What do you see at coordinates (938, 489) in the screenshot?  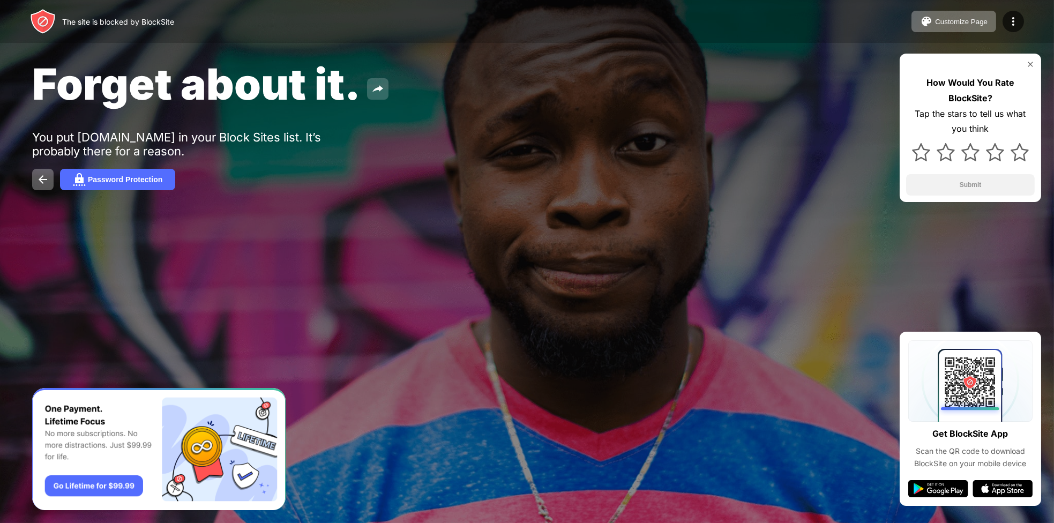 I see `img: google-play.svg` at bounding box center [938, 489].